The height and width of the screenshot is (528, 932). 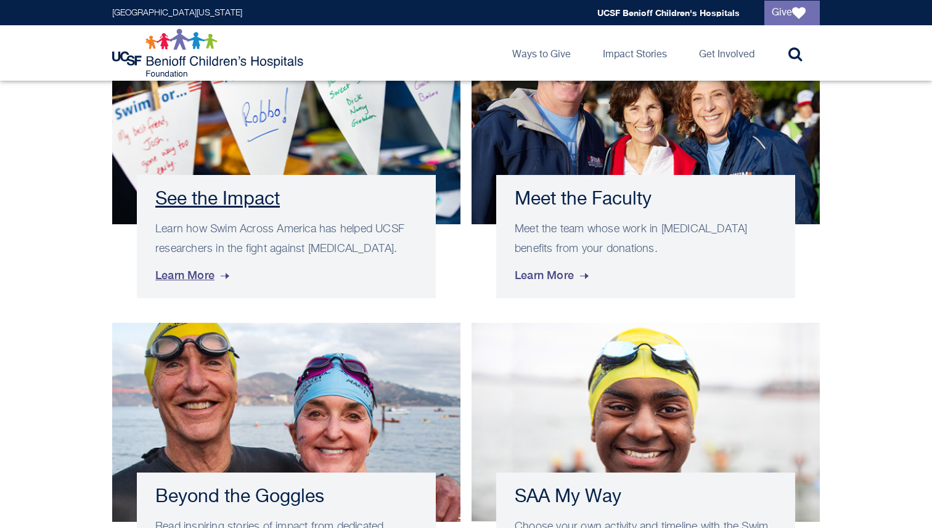 What do you see at coordinates (645, 200) in the screenshot?
I see `h3: Meet the Faculty` at bounding box center [645, 200].